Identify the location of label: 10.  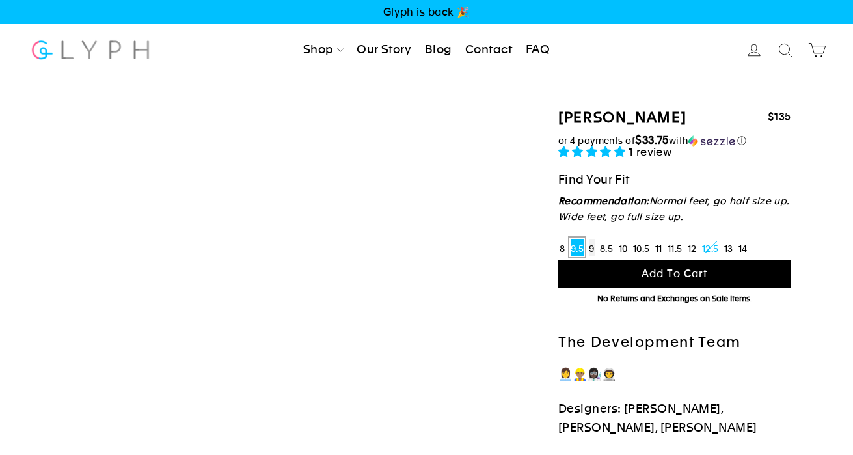
(624, 247).